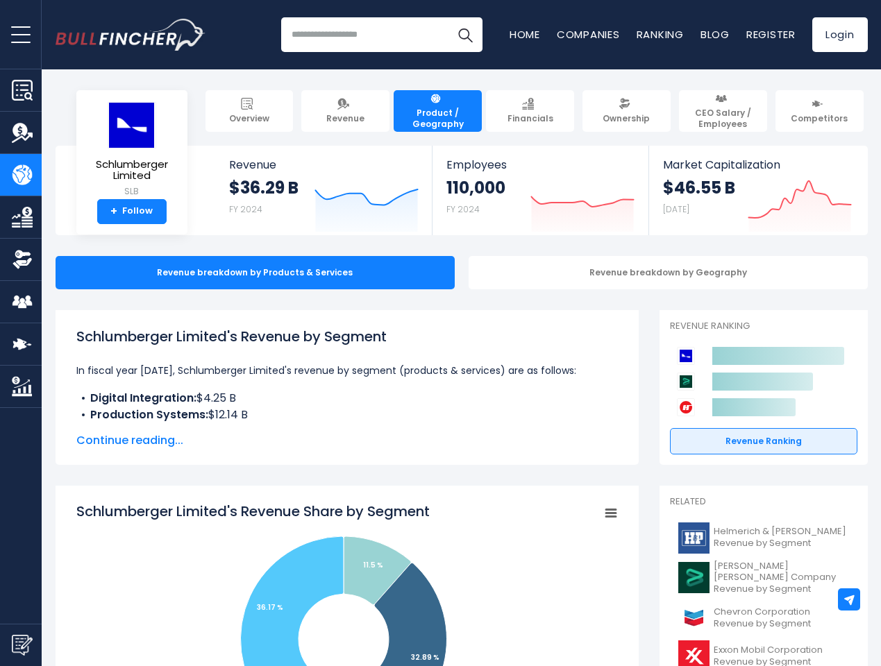 This screenshot has width=881, height=666. I want to click on tspan: 32.89 %, so click(425, 657).